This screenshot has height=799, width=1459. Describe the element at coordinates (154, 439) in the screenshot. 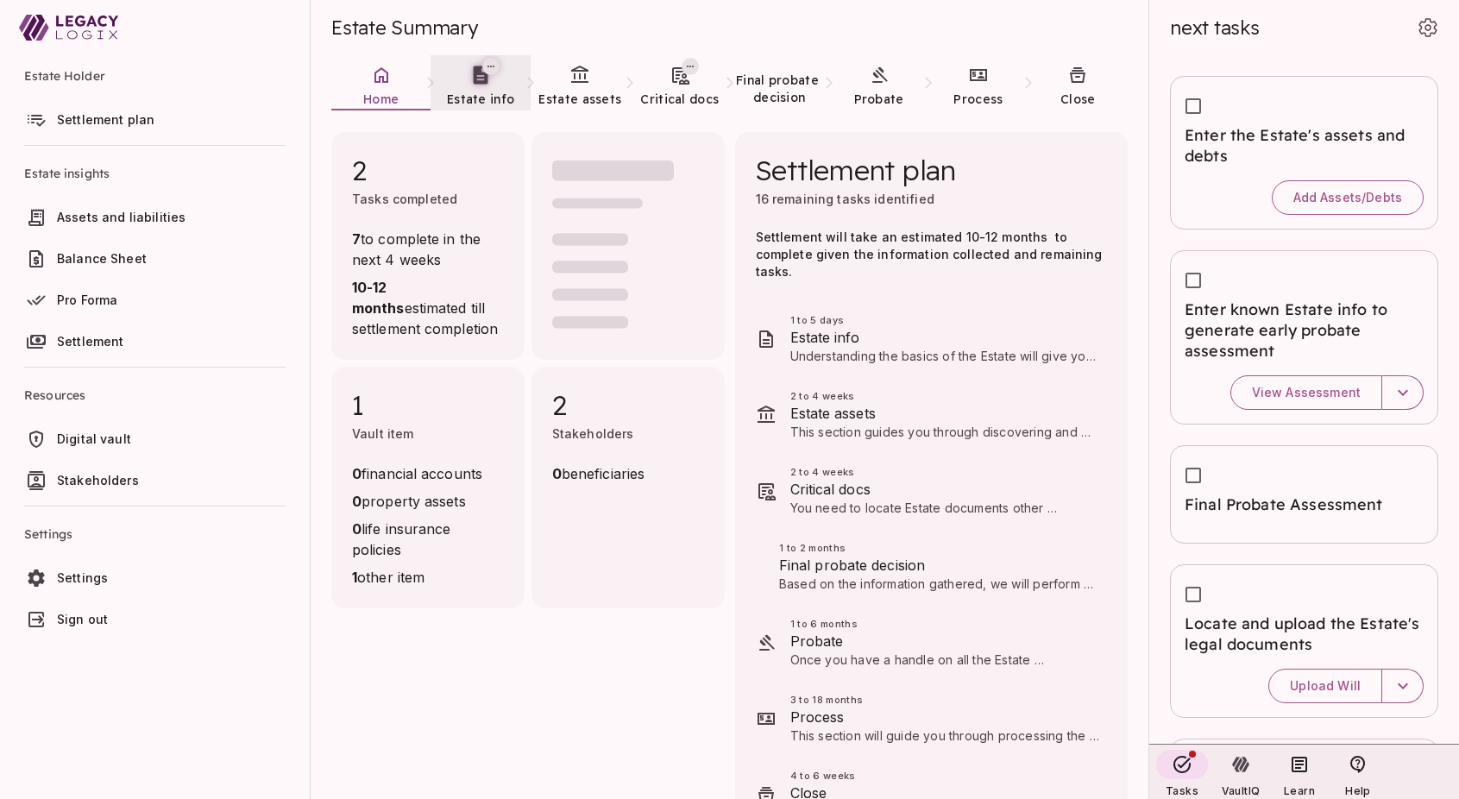

I see `a: Digital vault` at that location.